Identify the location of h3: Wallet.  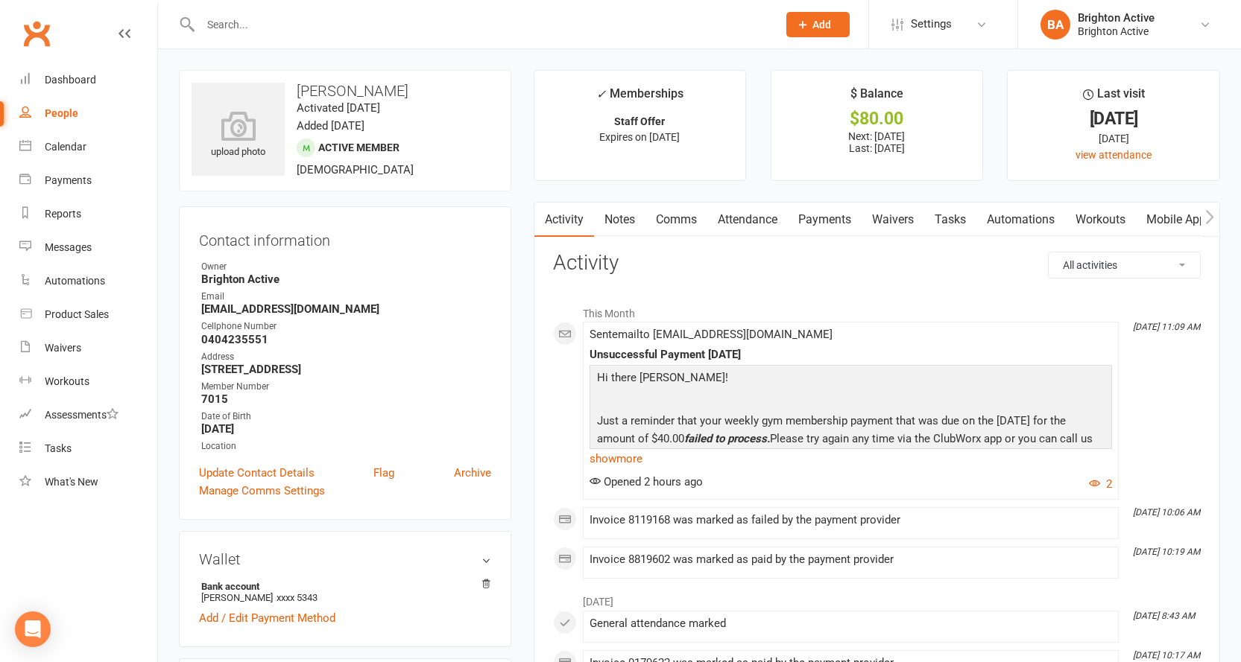
(345, 560).